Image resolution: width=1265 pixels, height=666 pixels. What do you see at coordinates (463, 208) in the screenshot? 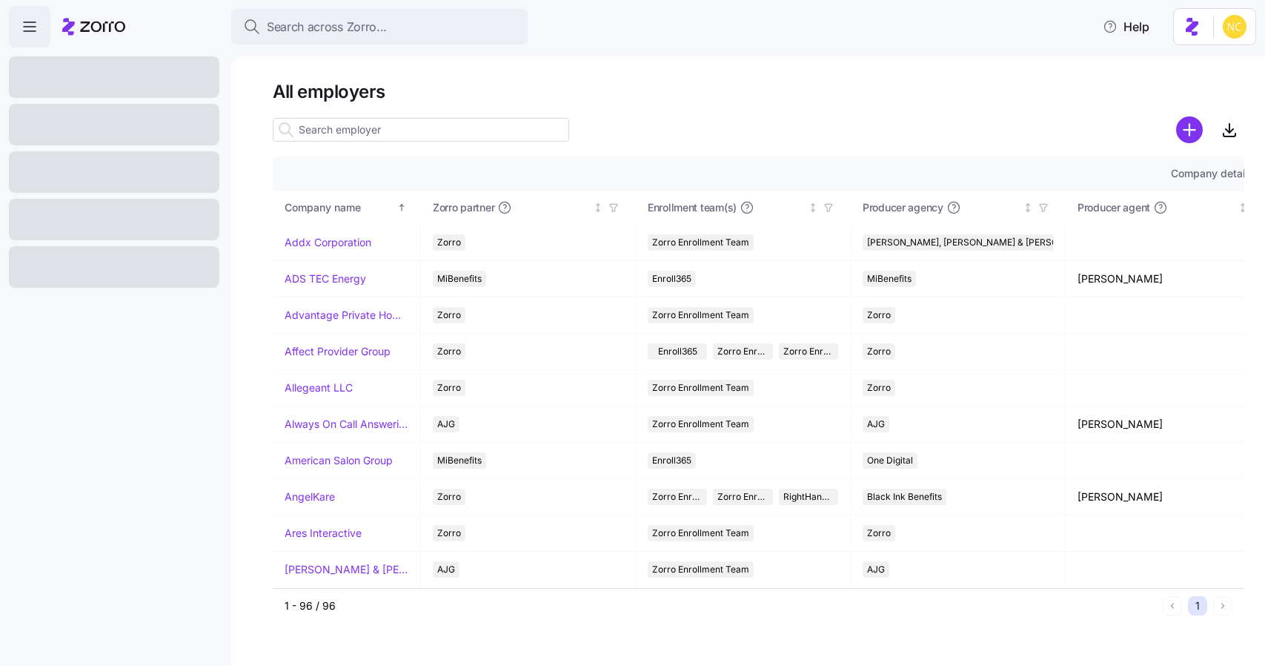
I see `span: Zorro partner` at bounding box center [463, 208].